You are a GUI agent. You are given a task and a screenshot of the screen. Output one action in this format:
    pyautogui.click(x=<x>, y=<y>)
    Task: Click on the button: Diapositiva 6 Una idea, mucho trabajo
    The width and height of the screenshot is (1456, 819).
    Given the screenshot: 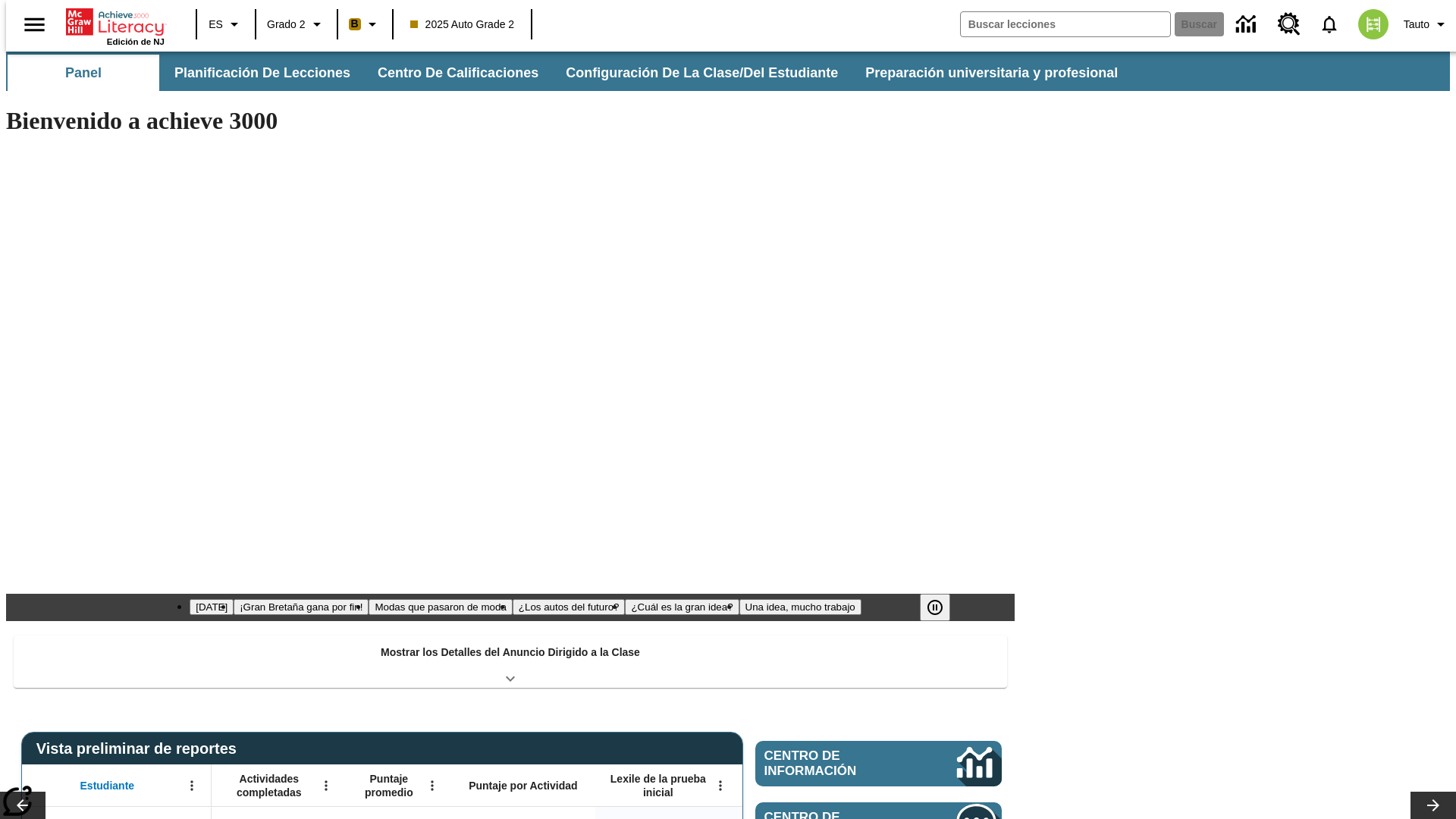 What is the action you would take?
    pyautogui.click(x=800, y=607)
    